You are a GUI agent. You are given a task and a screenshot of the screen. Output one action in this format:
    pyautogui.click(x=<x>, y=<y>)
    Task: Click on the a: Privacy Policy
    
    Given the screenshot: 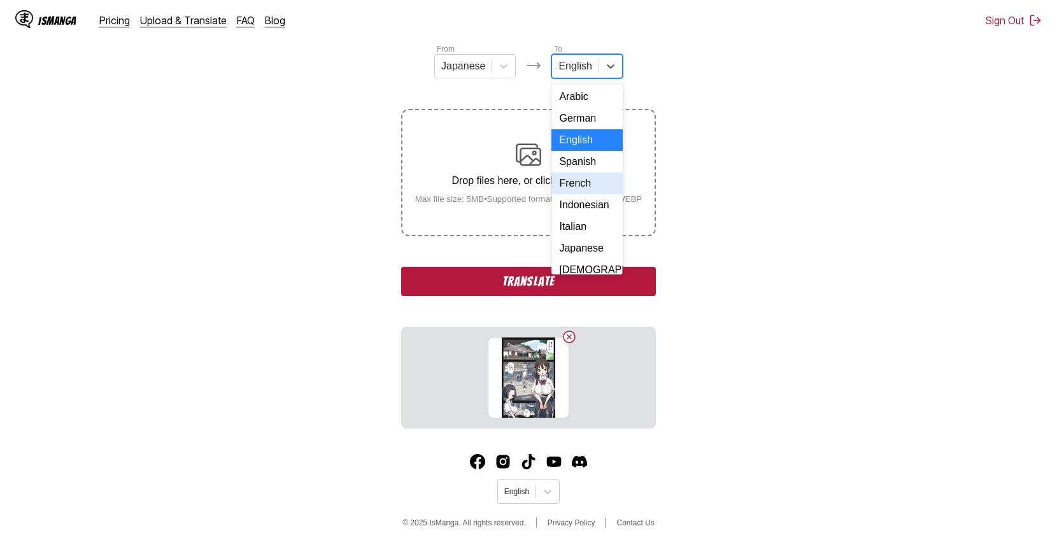 What is the action you would take?
    pyautogui.click(x=571, y=523)
    